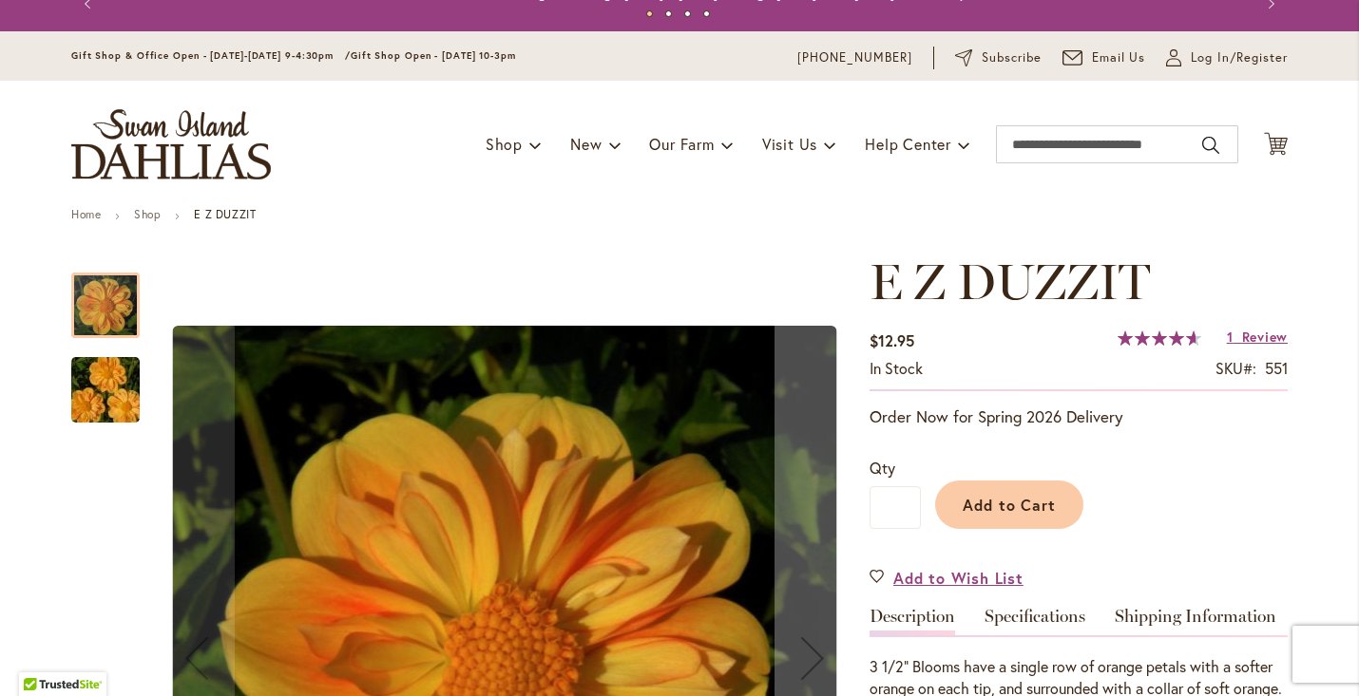 The width and height of the screenshot is (1359, 696). I want to click on strong: E Z DUZZIT, so click(224, 214).